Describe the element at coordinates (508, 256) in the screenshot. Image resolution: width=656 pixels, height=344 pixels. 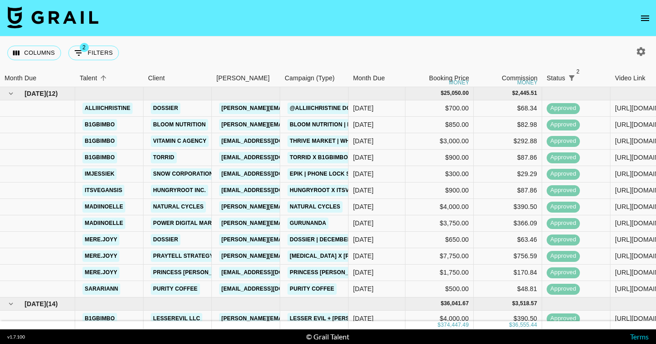
I see `div: $756.59` at that location.